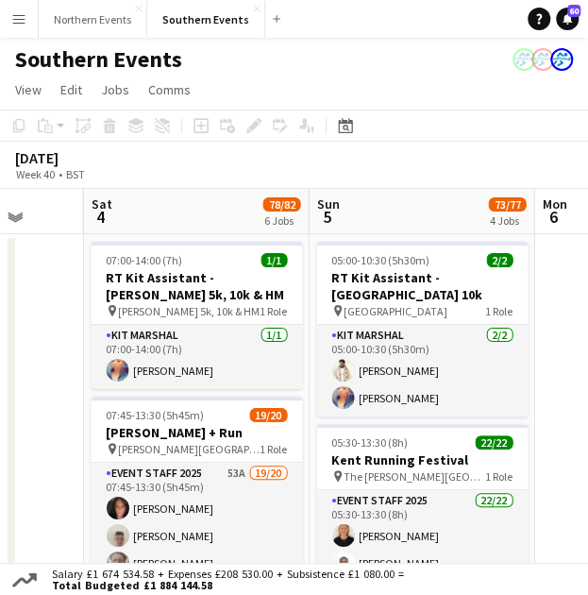  I want to click on button: Northern Events, so click(93, 19).